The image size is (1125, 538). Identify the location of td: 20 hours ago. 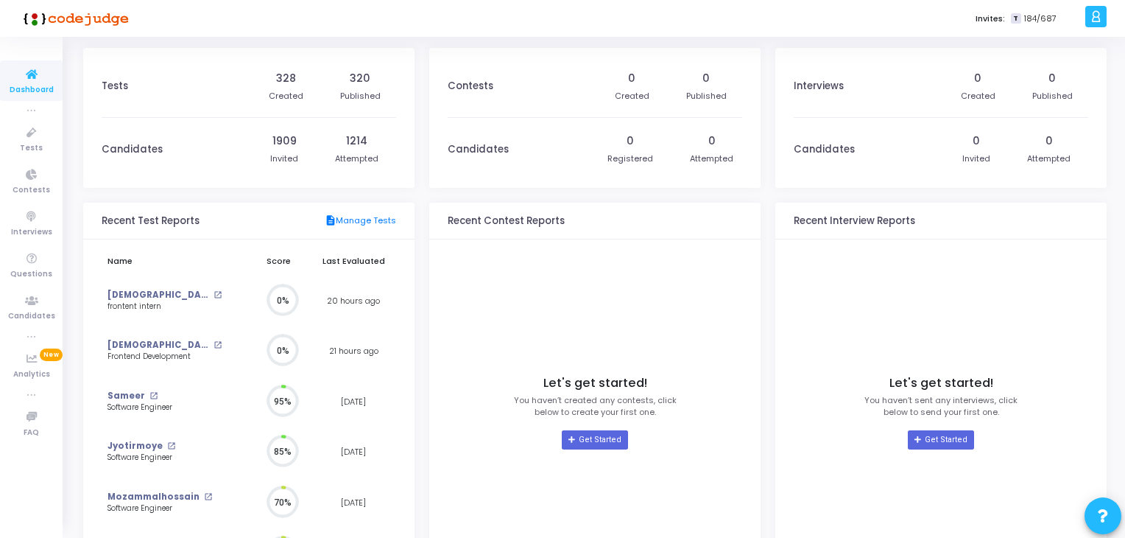
(354, 301).